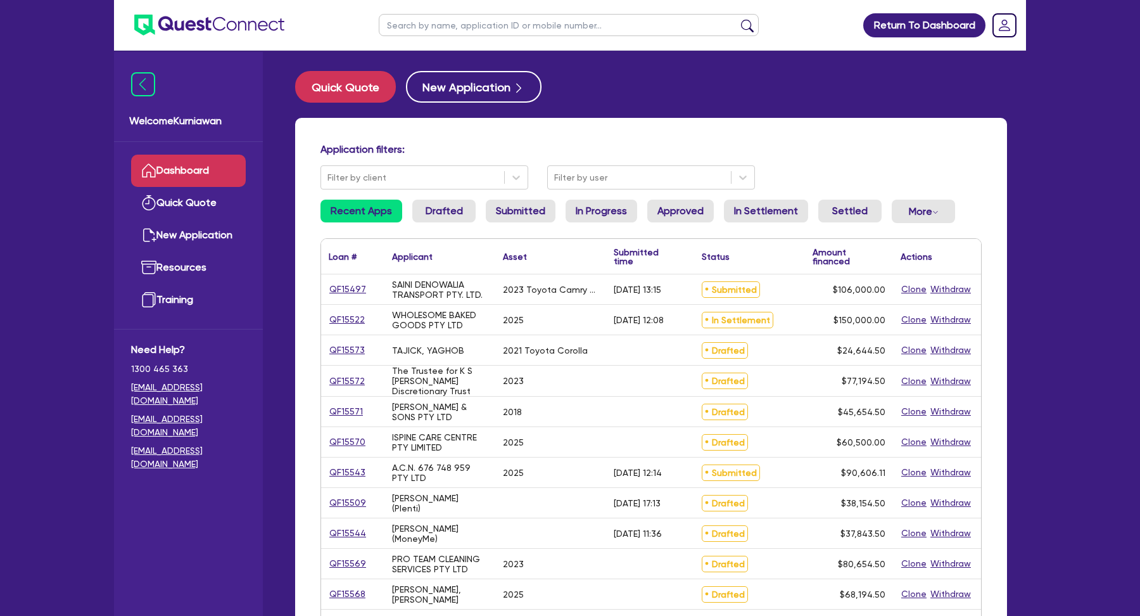 The image size is (1140, 616). Describe the element at coordinates (850, 211) in the screenshot. I see `a: Settled` at that location.